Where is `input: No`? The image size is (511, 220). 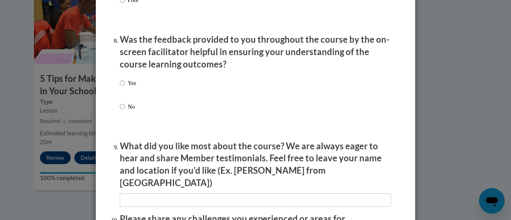 input: No is located at coordinates (122, 107).